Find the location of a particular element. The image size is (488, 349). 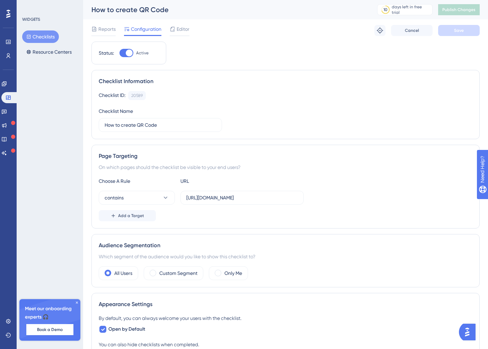

div: Checklist Information is located at coordinates (286, 81).